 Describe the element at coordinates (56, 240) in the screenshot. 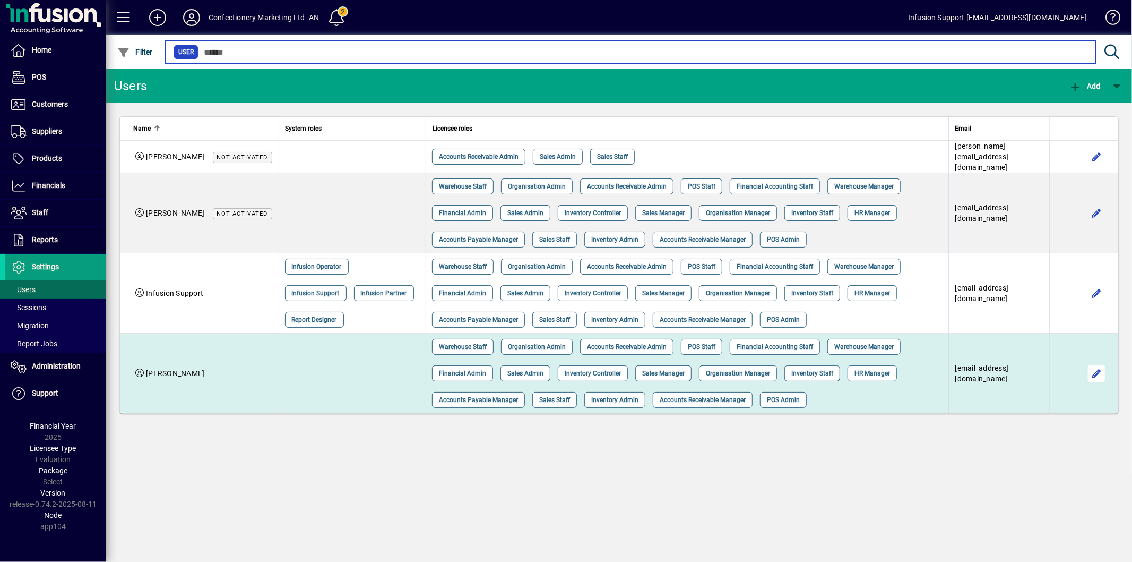

I see `a: Reports` at that location.